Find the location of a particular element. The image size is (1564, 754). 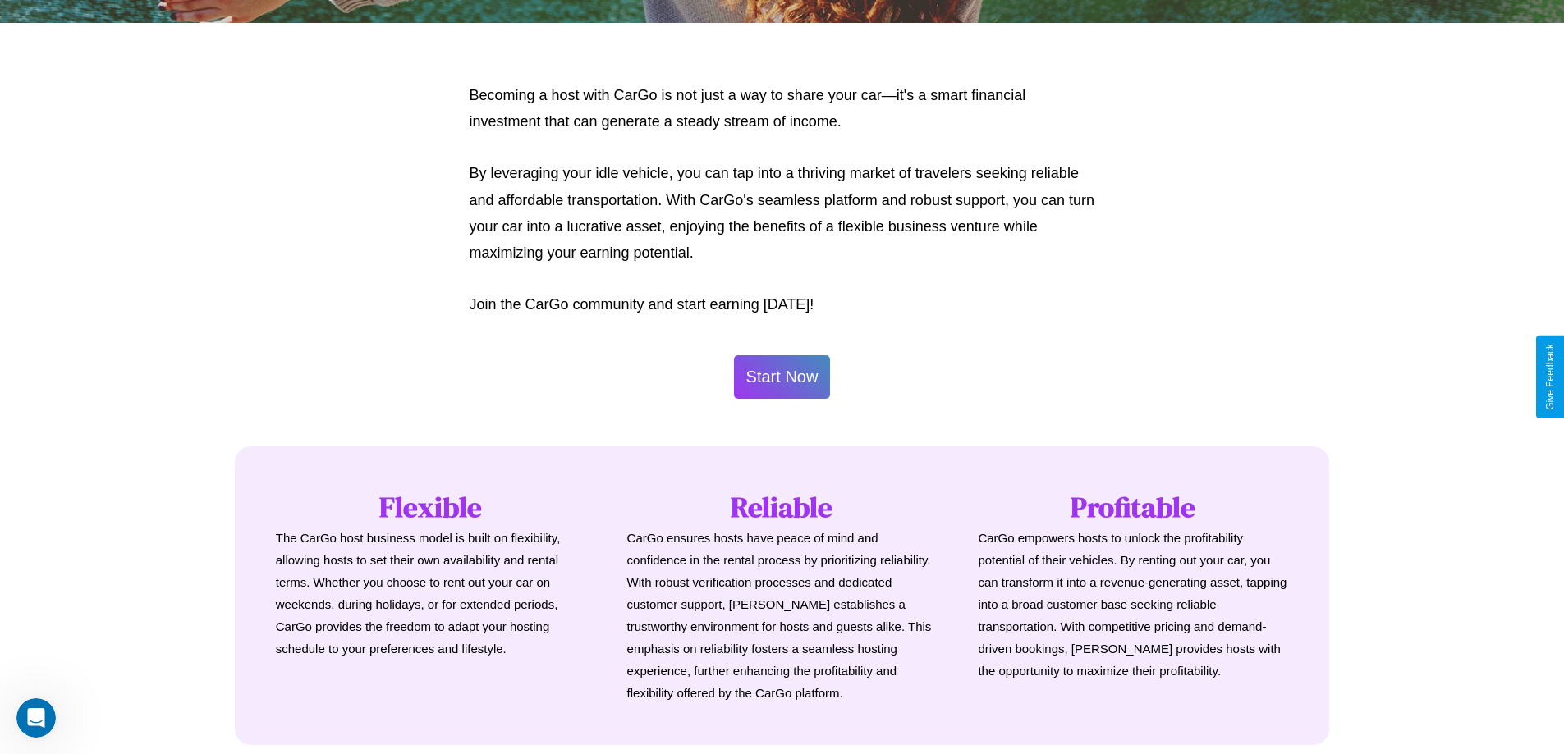

p: The CarGo host business model is built on flexibility, allowing hosts to set their own availabili... is located at coordinates (431, 594).